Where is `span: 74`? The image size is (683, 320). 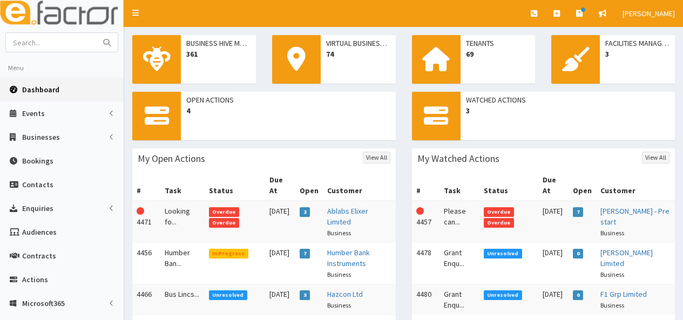 span: 74 is located at coordinates (358, 54).